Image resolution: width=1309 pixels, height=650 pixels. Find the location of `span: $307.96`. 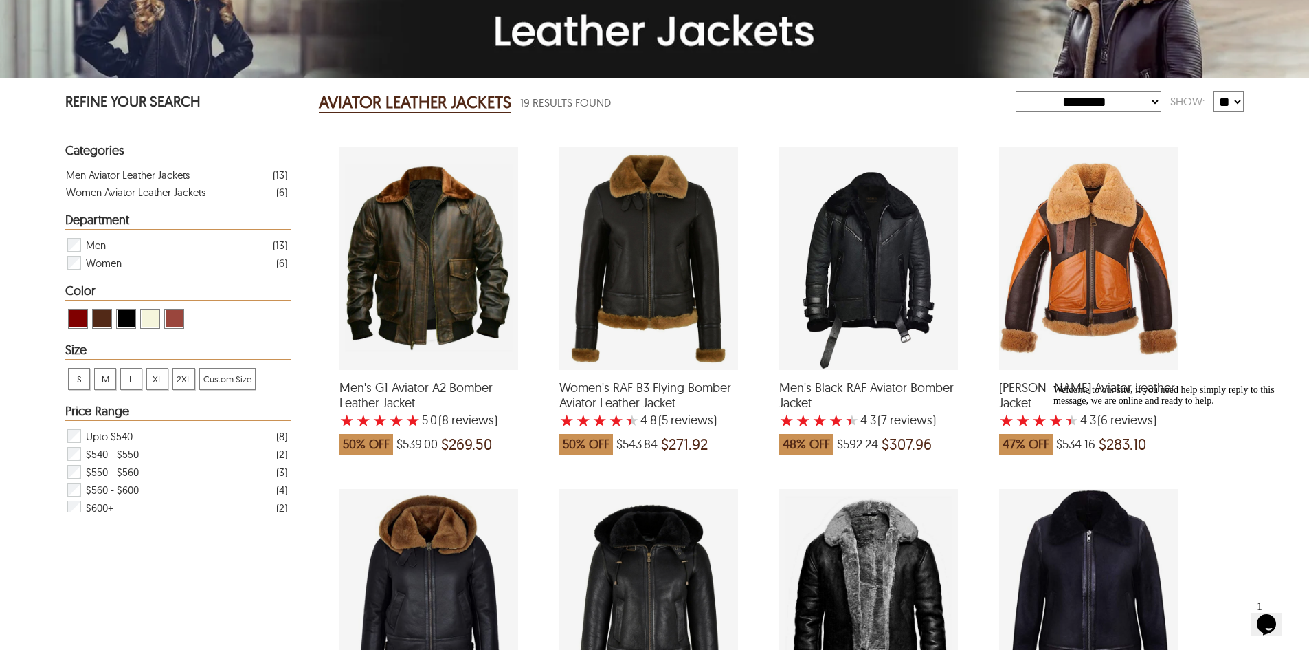

span: $307.96 is located at coordinates (907, 444).